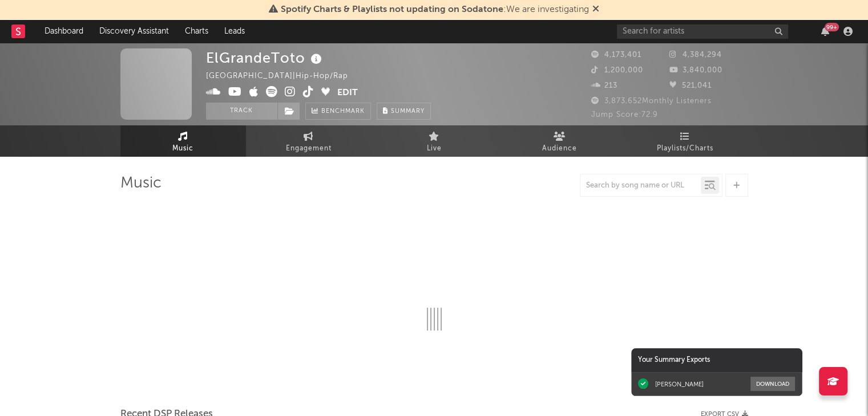  What do you see at coordinates (695, 70) in the screenshot?
I see `span: 3,840,000` at bounding box center [695, 70].